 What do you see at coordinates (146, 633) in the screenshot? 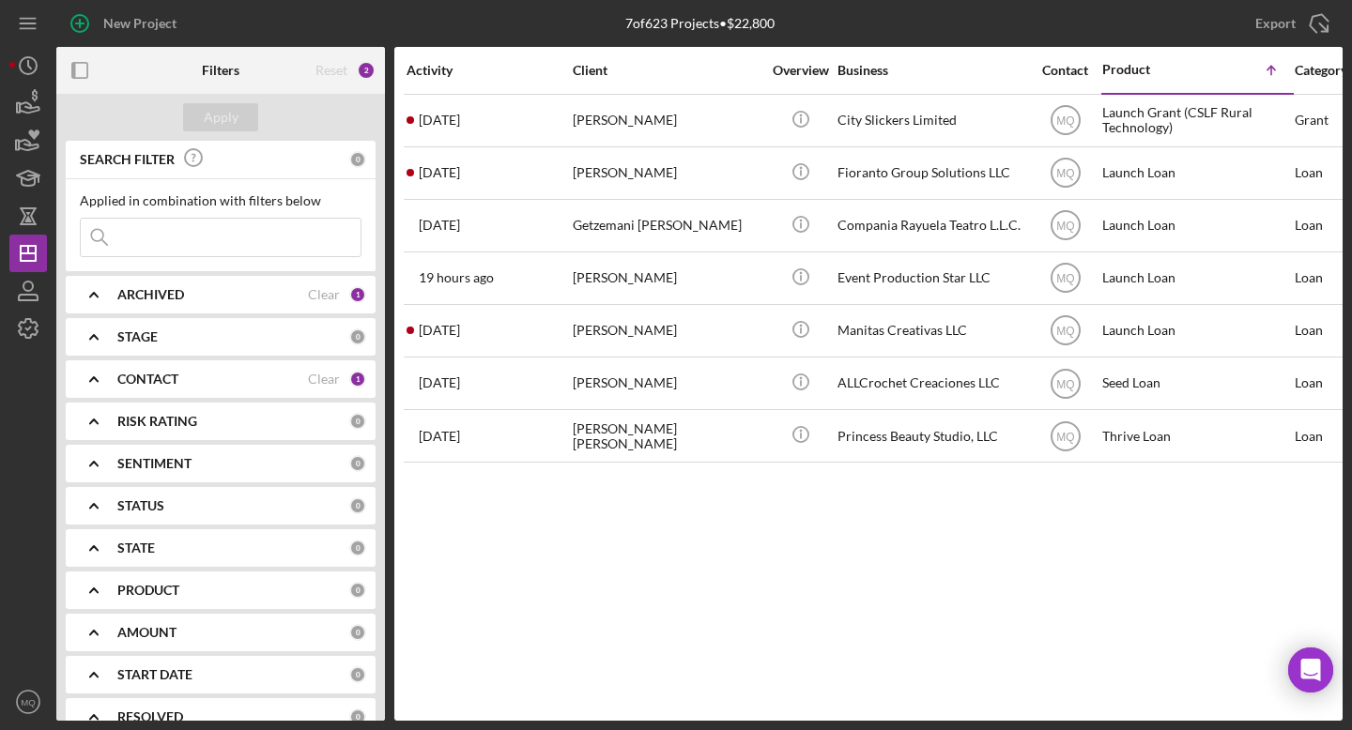
I see `b: AMOUNT` at bounding box center [146, 633].